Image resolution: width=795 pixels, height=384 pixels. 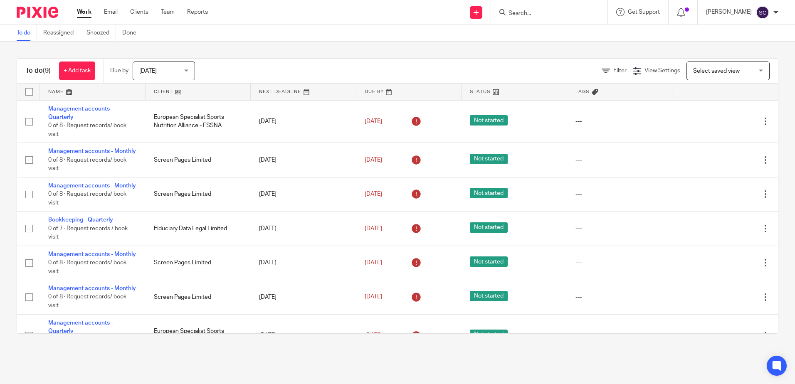 What do you see at coordinates (197, 12) in the screenshot?
I see `a: Reports` at bounding box center [197, 12].